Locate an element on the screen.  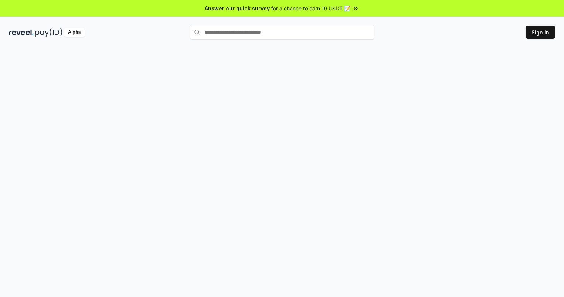
button: Sign In is located at coordinates (540, 32).